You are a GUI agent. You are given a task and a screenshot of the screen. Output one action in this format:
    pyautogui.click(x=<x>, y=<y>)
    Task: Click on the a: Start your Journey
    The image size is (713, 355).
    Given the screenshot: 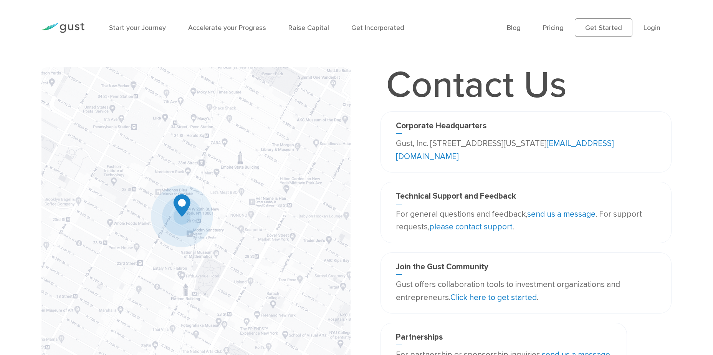 What is the action you would take?
    pyautogui.click(x=137, y=28)
    